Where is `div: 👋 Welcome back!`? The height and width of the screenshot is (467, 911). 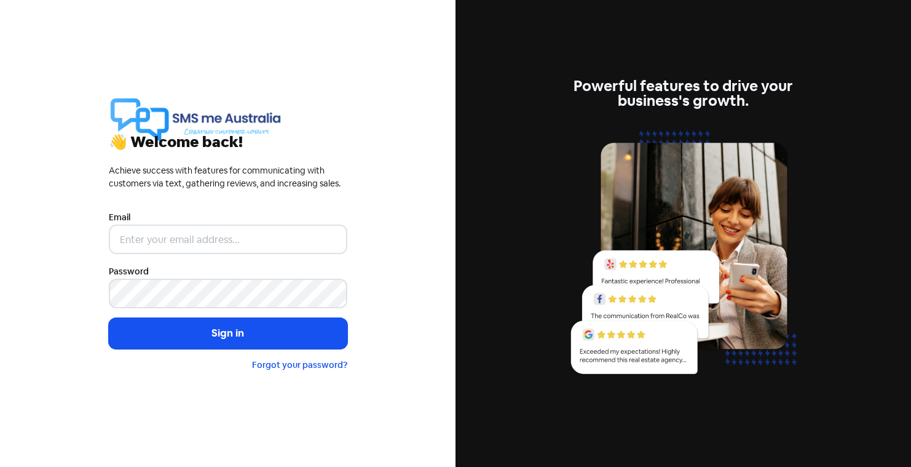 div: 👋 Welcome back! is located at coordinates (228, 142).